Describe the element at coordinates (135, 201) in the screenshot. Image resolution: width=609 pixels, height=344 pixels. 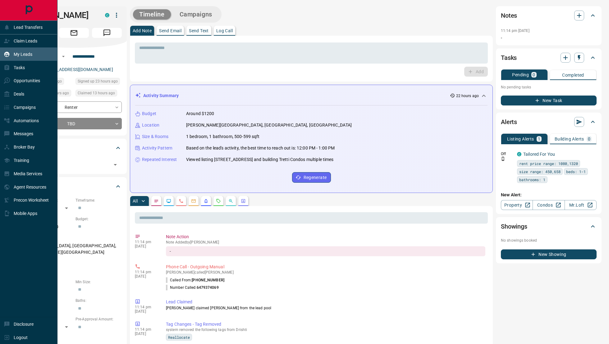
I see `p: All` at that location.